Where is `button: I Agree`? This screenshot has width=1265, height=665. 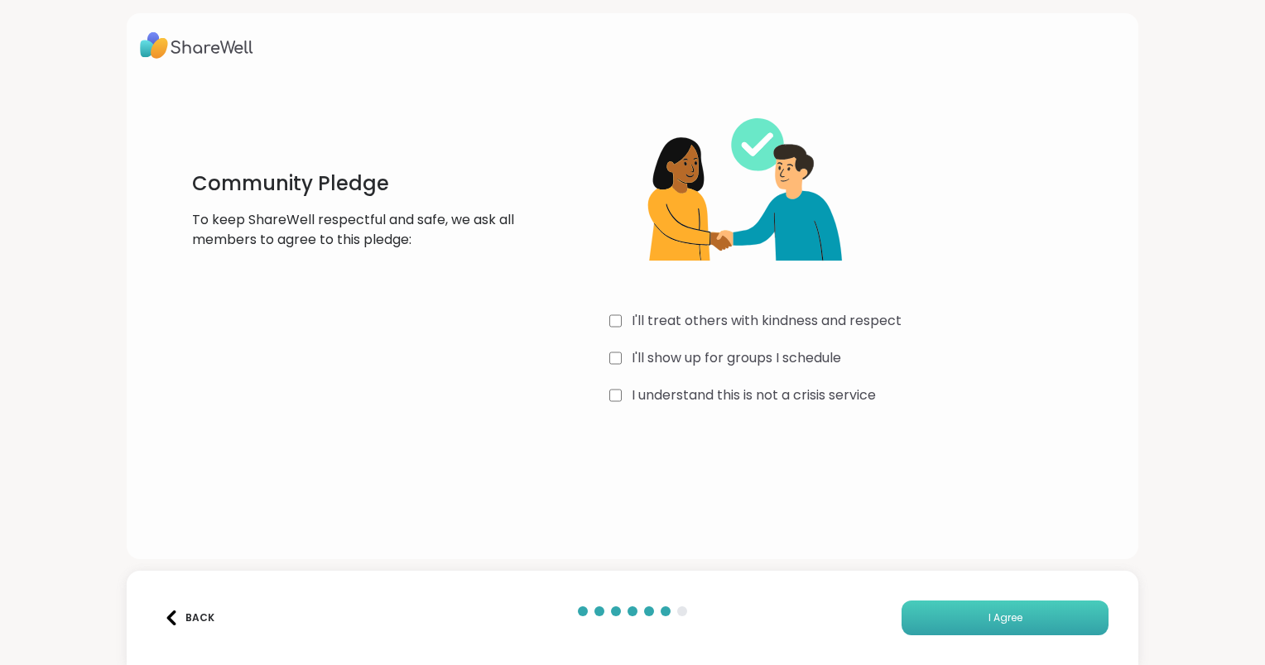
button: I Agree is located at coordinates (1005, 618).